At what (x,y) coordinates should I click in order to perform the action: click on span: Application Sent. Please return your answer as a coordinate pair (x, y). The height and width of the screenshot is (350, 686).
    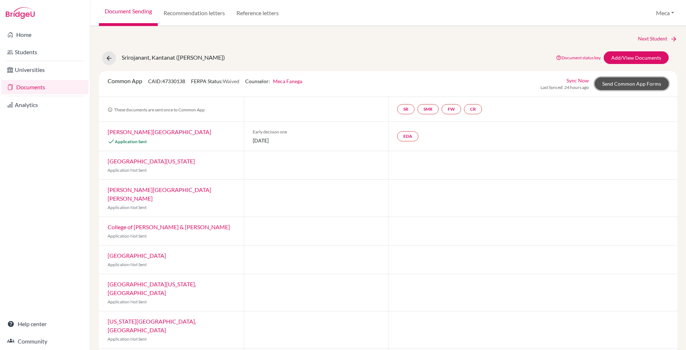
    Looking at the image, I should click on (131, 141).